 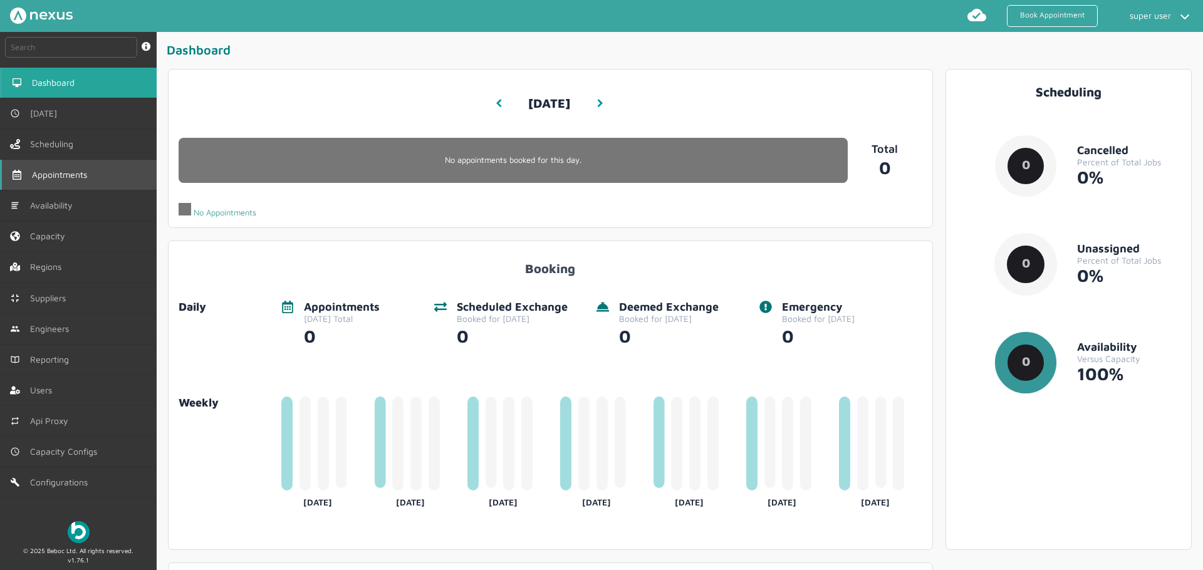 I want to click on span: Scheduling, so click(x=54, y=144).